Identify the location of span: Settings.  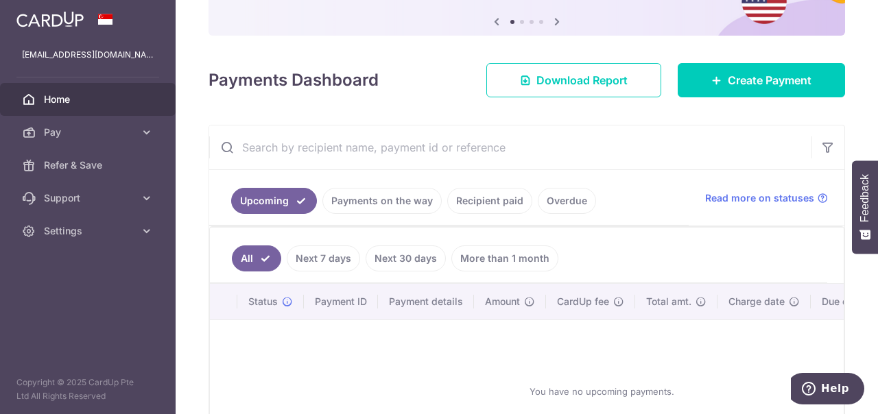
(89, 231).